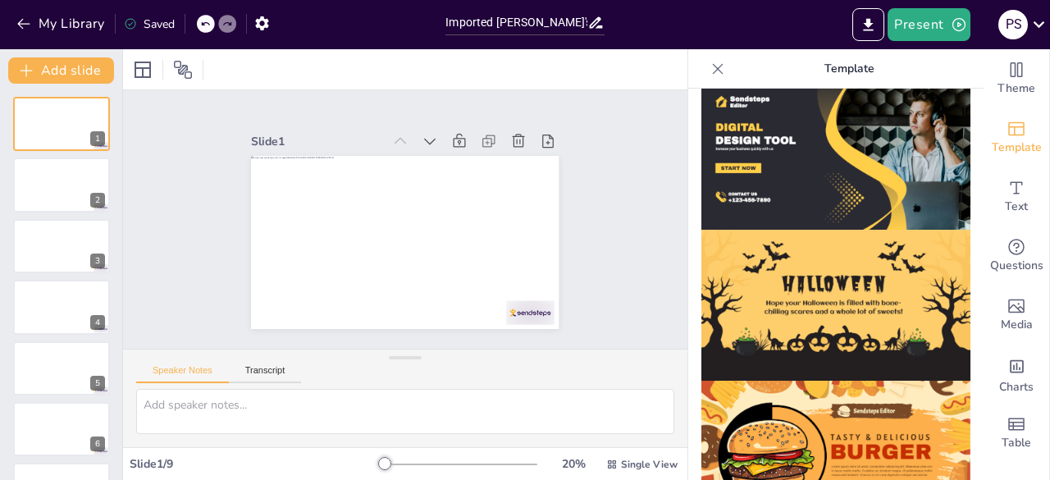 The height and width of the screenshot is (480, 1050). I want to click on span: Table, so click(1017, 443).